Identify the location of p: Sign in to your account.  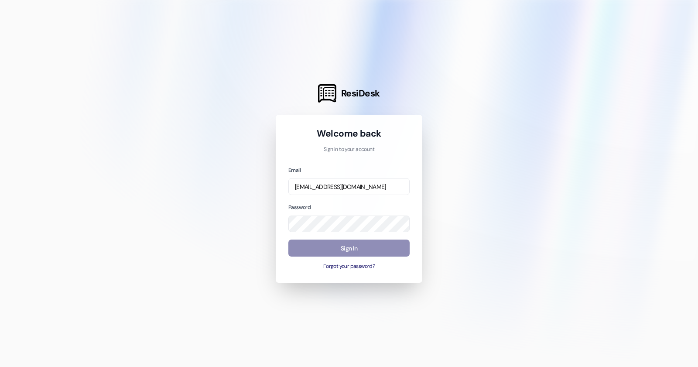
(349, 150).